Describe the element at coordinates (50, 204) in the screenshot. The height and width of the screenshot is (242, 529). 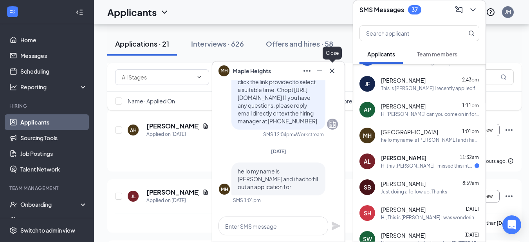
I see `div: Onboarding` at that location.